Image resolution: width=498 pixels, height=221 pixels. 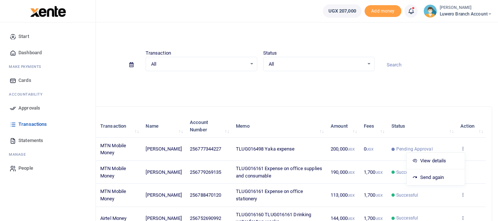 What do you see at coordinates (48, 80) in the screenshot?
I see `a: Cards` at bounding box center [48, 80].